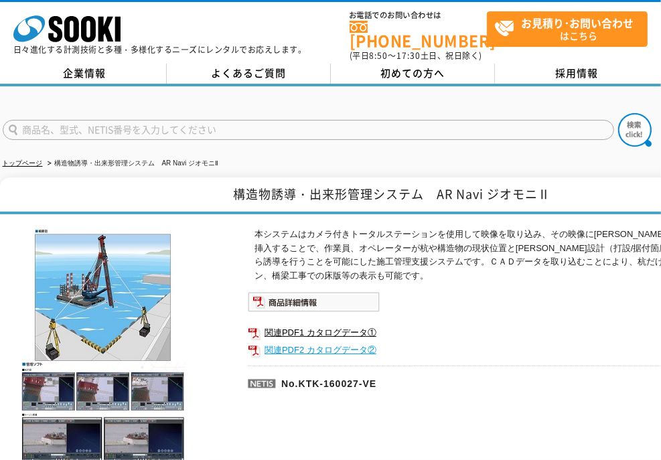 The width and height of the screenshot is (661, 460). I want to click on img: btn_search.png, so click(635, 130).